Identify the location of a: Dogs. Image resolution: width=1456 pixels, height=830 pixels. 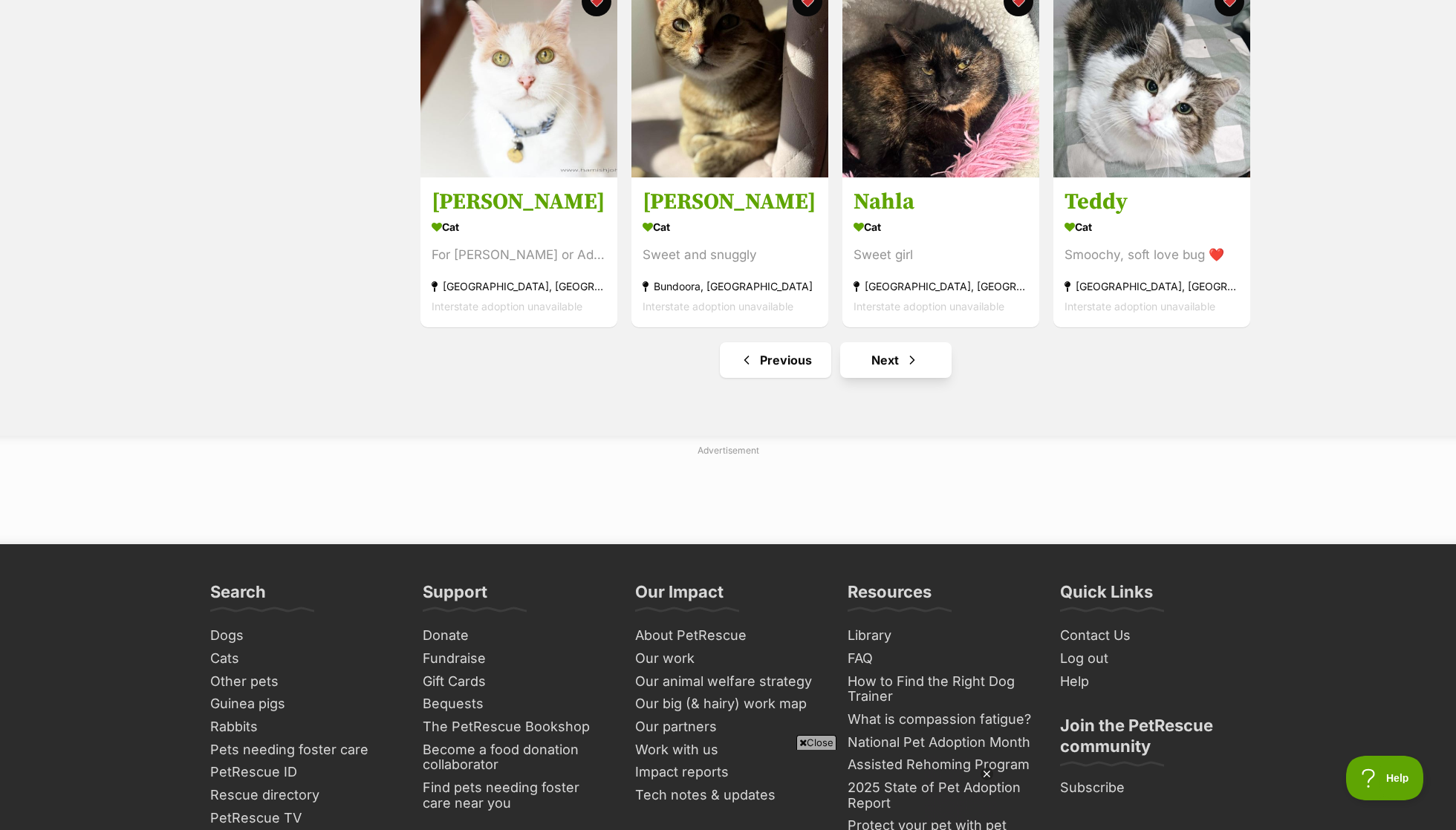
(303, 636).